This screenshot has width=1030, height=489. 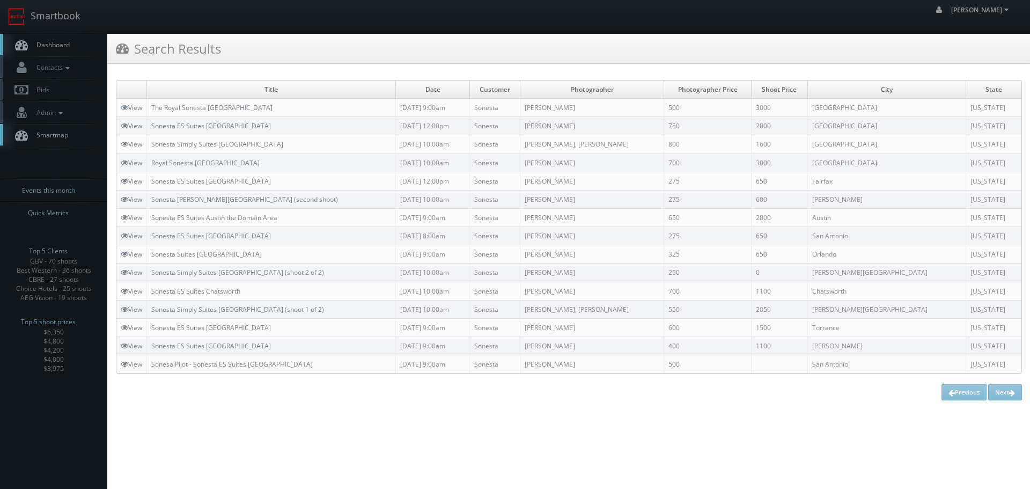 I want to click on td: 250, so click(x=708, y=273).